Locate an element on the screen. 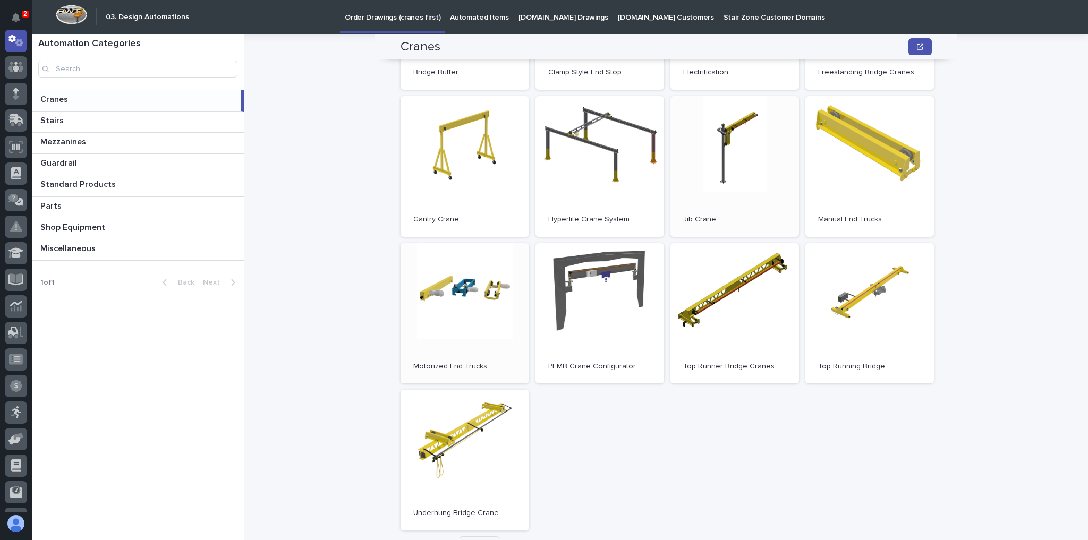 The image size is (1088, 540). a: PEMB Crane Configurator is located at coordinates (600, 313).